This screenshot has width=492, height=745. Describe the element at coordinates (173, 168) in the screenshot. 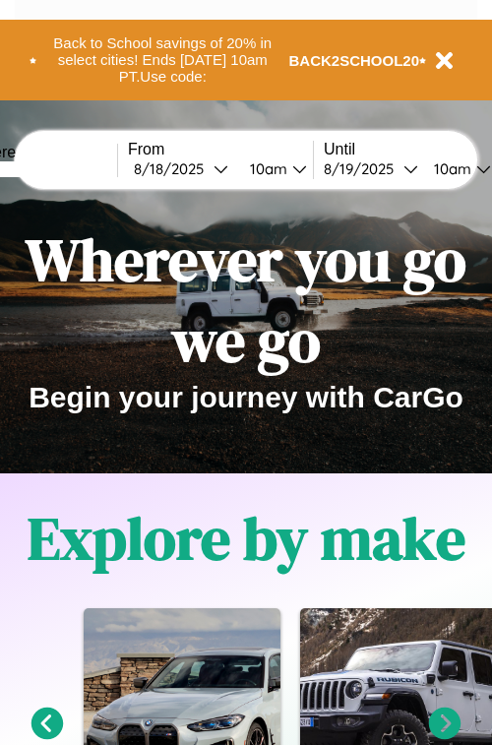

I see `div: 8 / 18 / 2025` at that location.